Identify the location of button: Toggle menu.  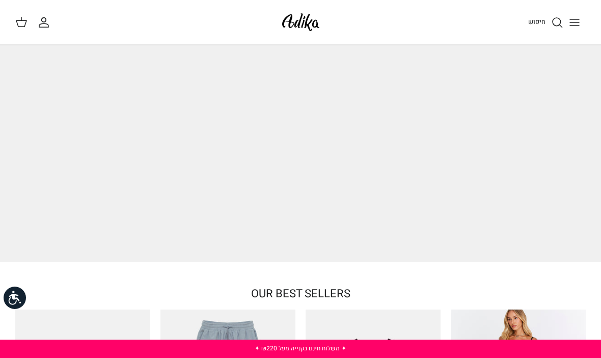
(575, 22).